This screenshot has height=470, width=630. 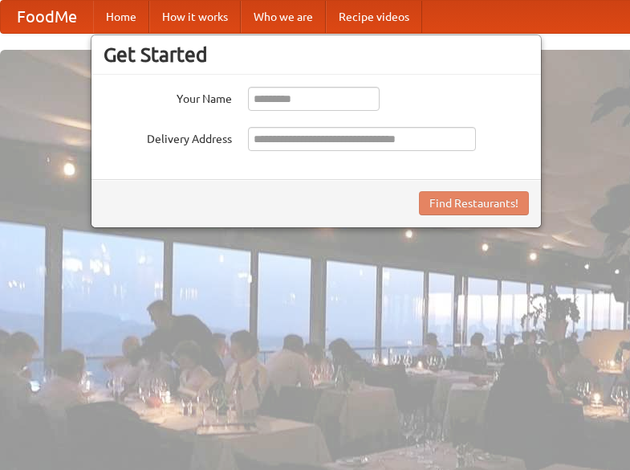 I want to click on a: Recipe videos, so click(x=374, y=17).